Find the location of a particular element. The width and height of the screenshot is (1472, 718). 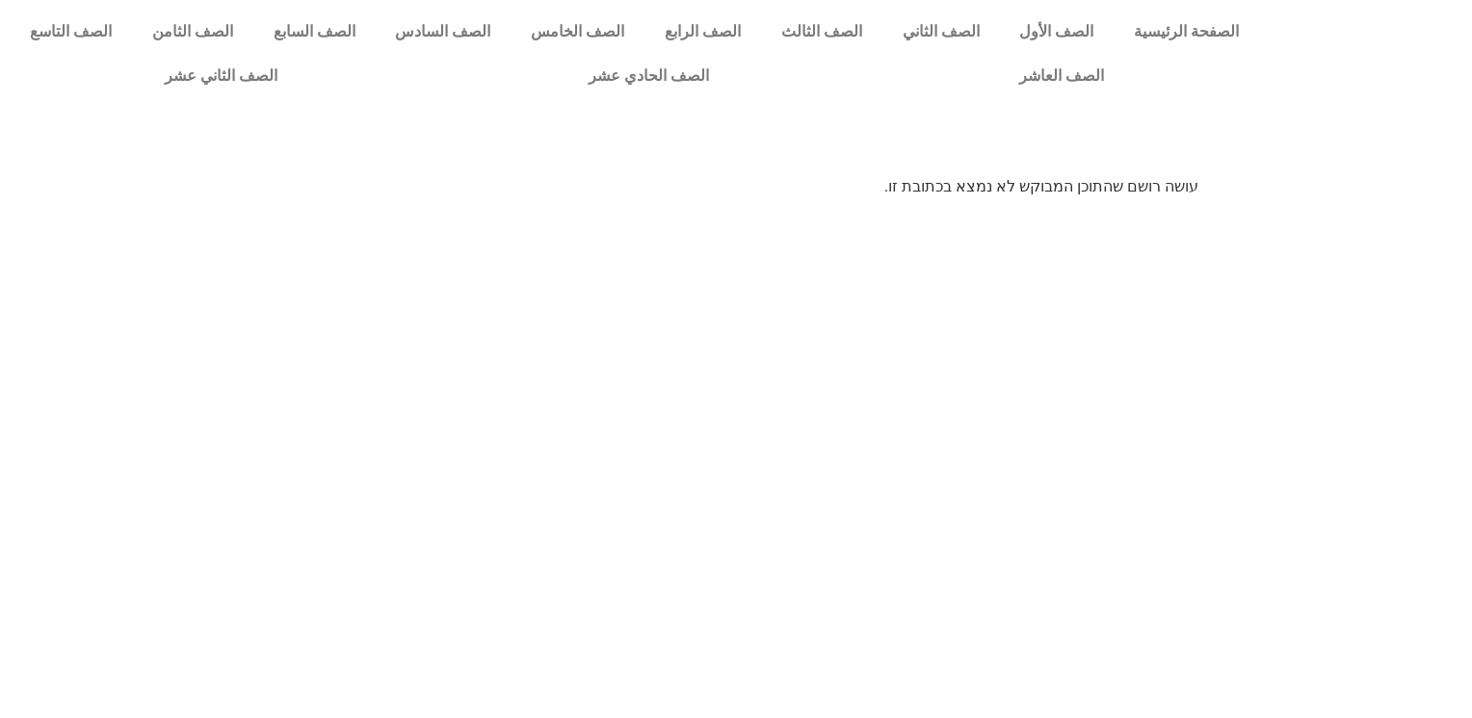

a: الصف العاشر is located at coordinates (1061, 76).